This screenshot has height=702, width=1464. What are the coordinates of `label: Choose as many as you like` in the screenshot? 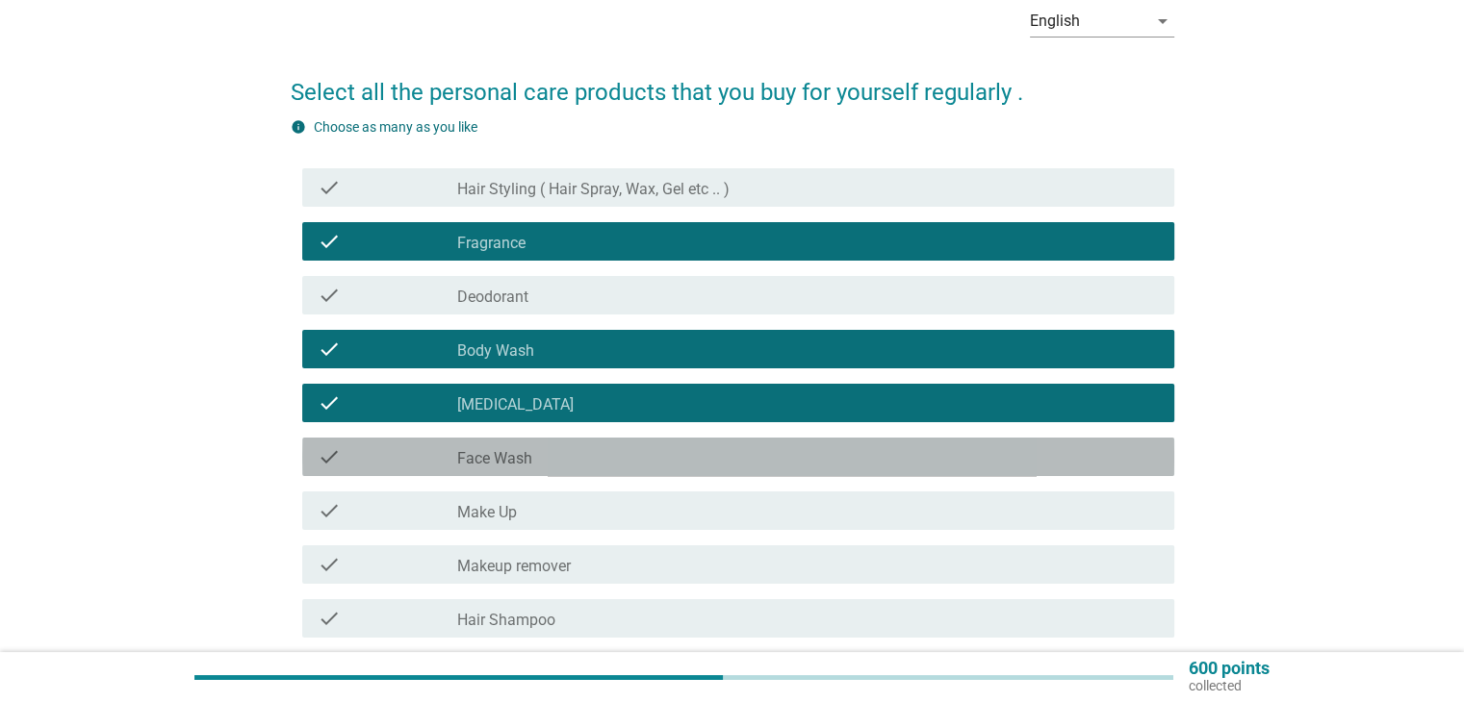 It's located at (395, 127).